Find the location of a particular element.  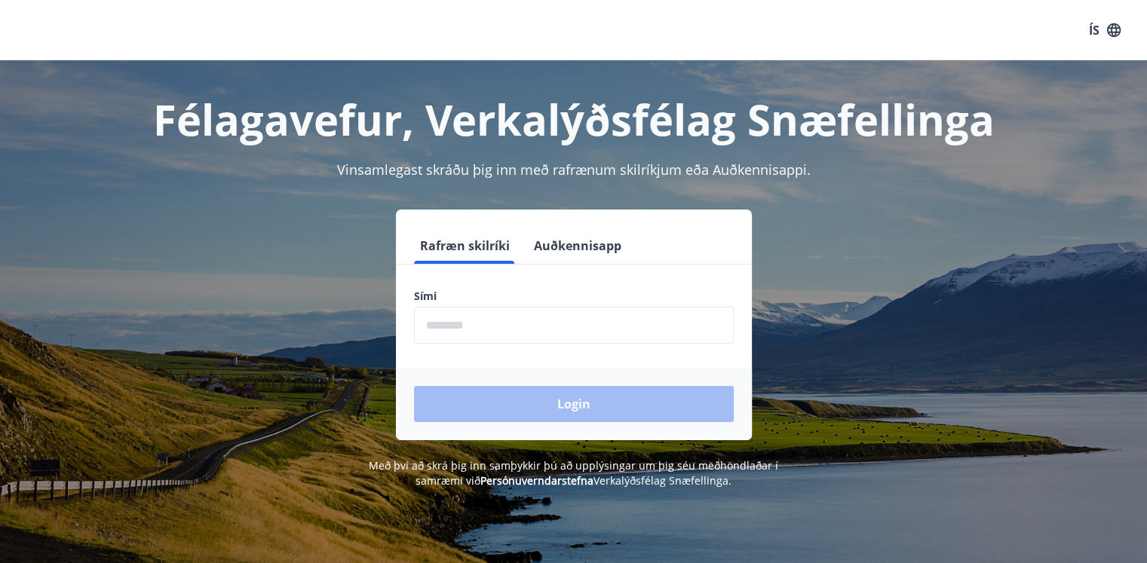

span: Með því að skrá þig inn samþykkir þú að upplýsingar um þig séu meðhöndlaðar í samræmi við Verkalý... is located at coordinates (573, 473).